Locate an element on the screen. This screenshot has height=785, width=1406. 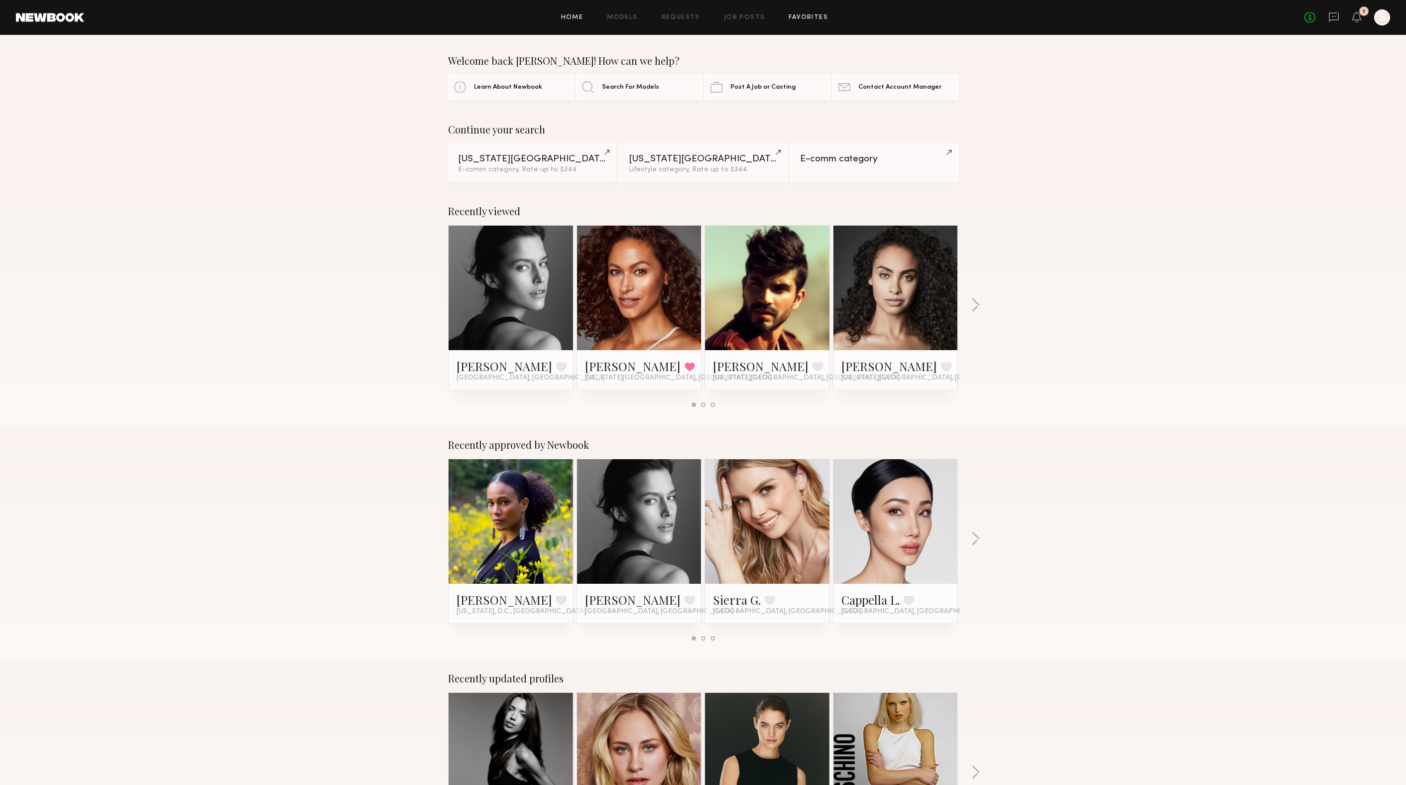
a: Models is located at coordinates (622, 17).